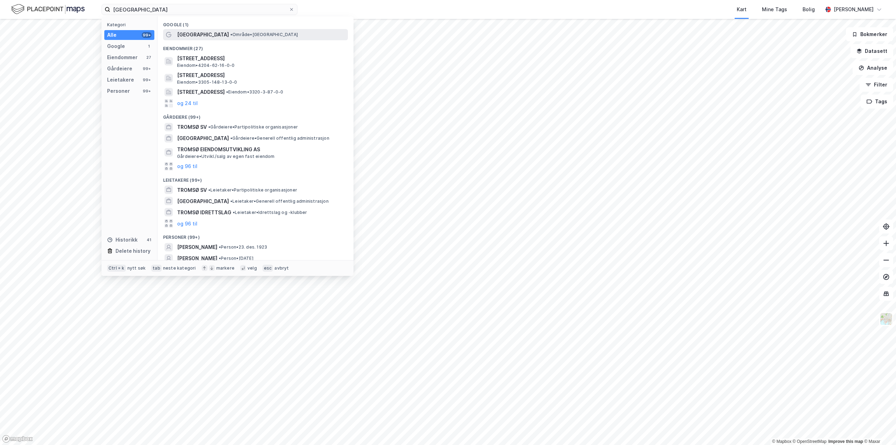 Image resolution: width=896 pixels, height=445 pixels. I want to click on img: logo.f888ab2527a4732fd821a326f86c7f29.svg, so click(48, 9).